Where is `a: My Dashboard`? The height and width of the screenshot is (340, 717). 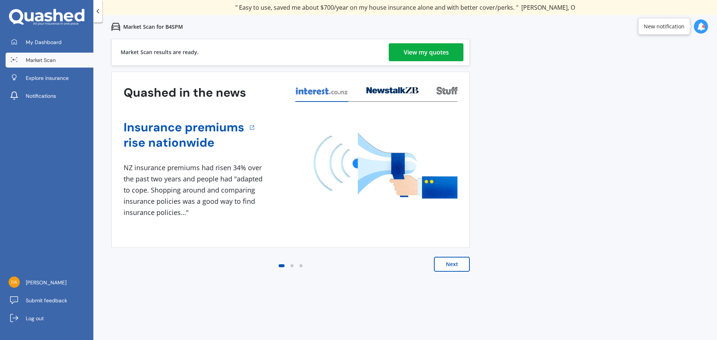 a: My Dashboard is located at coordinates (49, 42).